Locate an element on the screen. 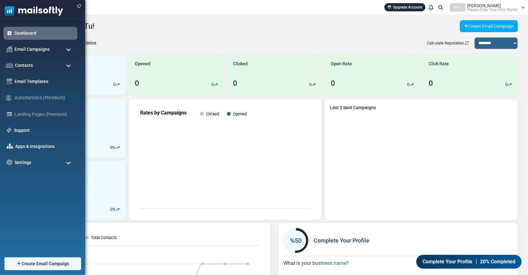 This screenshot has height=275, width=528. span: Please Enter Your Firm Name is located at coordinates (492, 10).